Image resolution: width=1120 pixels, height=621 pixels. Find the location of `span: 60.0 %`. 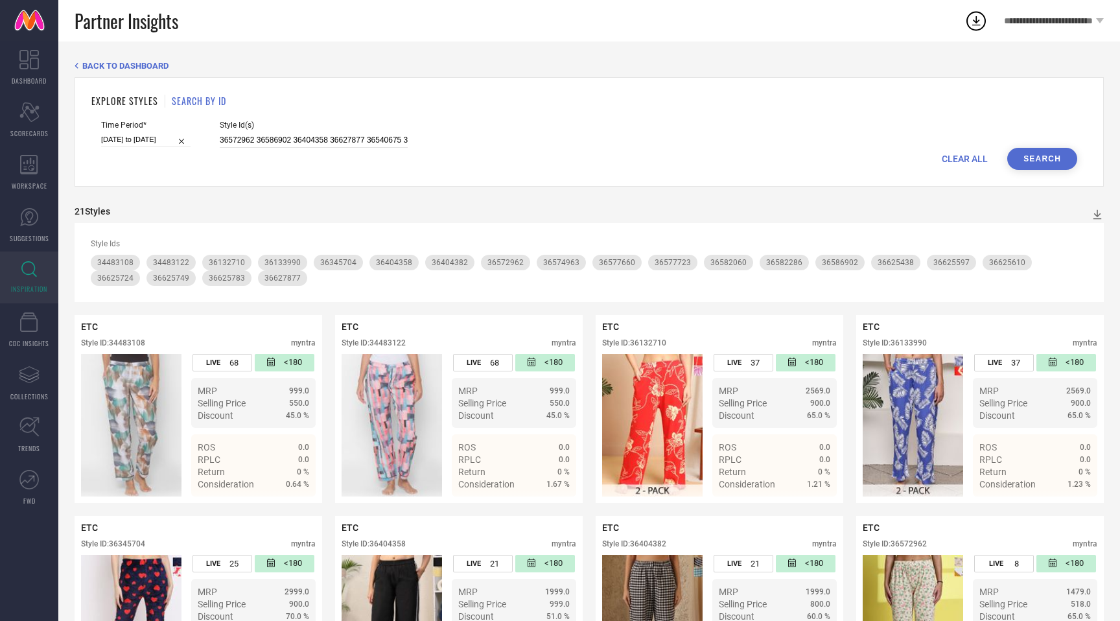

span: 60.0 % is located at coordinates (819, 616).